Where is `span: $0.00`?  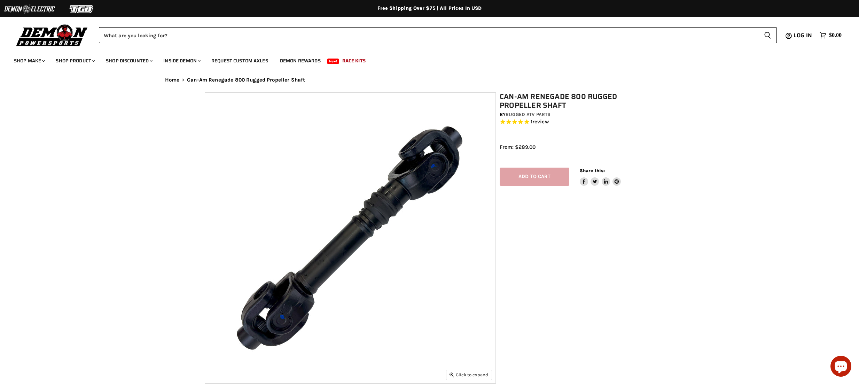
span: $0.00 is located at coordinates (835, 35).